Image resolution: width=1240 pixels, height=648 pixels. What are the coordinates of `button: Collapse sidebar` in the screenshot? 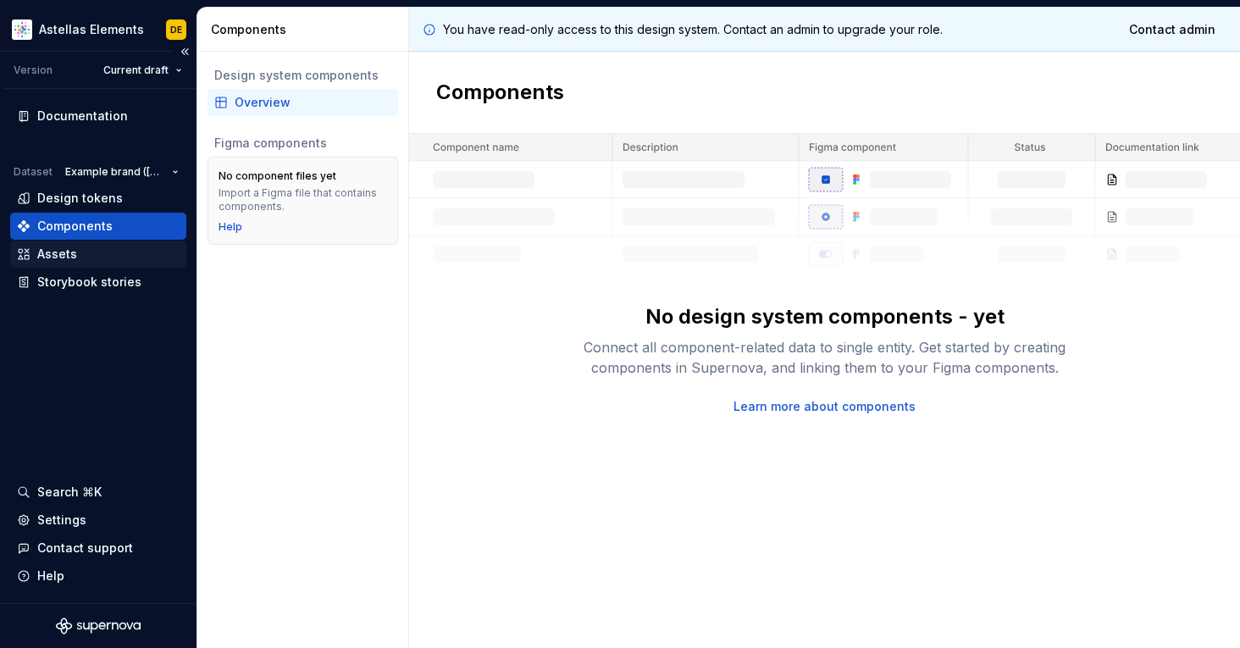 It's located at (185, 52).